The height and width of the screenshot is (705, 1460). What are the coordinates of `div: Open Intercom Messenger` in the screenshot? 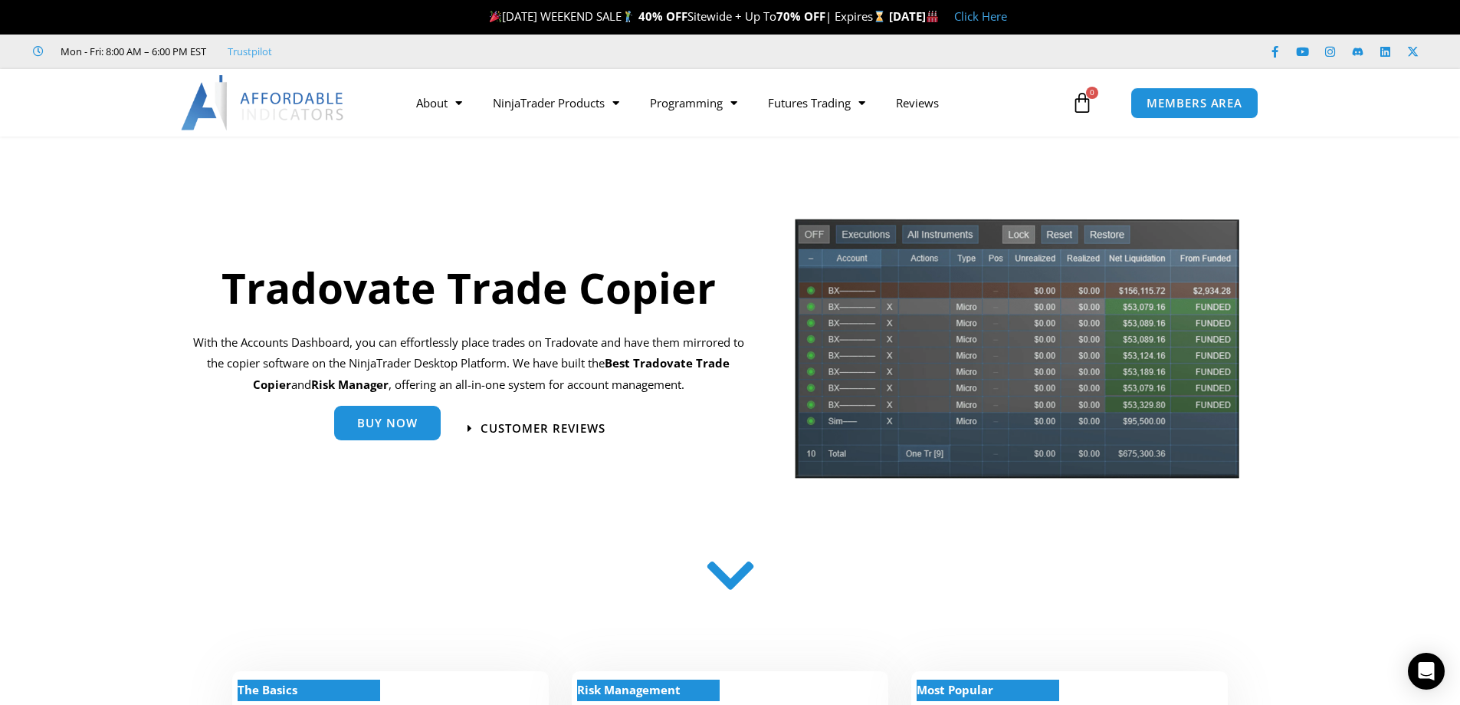 It's located at (1427, 671).